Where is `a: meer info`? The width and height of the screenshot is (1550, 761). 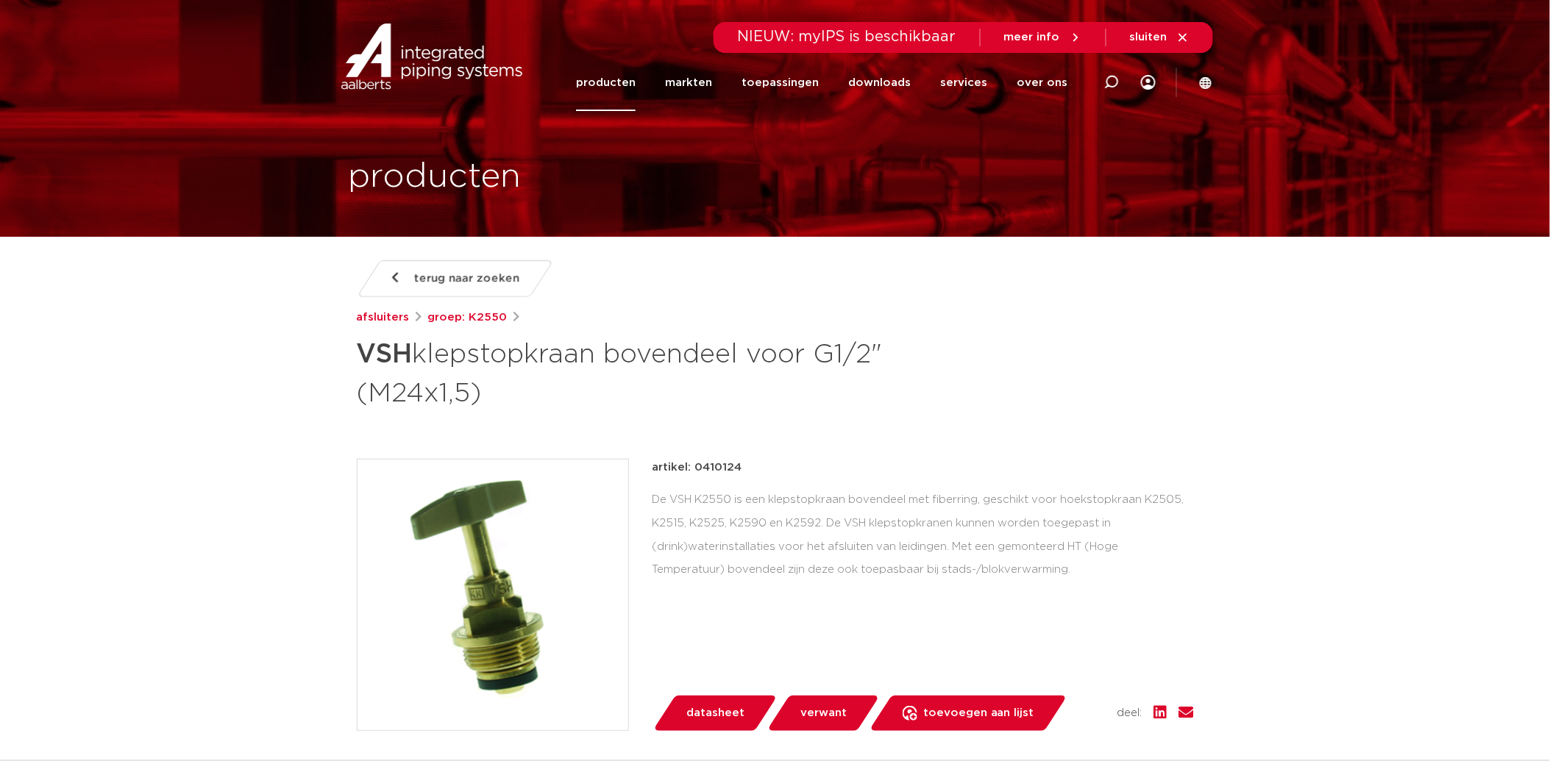
a: meer info is located at coordinates (1043, 38).